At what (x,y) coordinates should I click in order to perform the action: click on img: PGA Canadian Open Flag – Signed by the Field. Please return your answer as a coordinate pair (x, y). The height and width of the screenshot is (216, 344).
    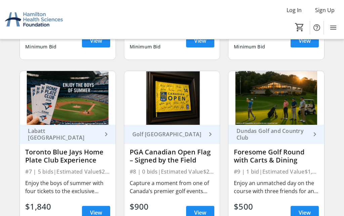
    Looking at the image, I should click on (172, 98).